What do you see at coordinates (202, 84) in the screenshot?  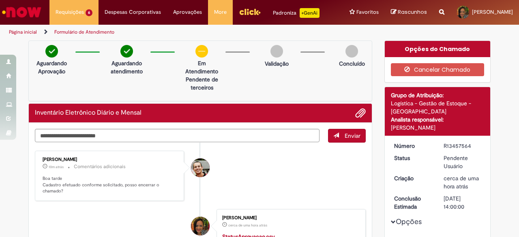 I see `p: Pendente de terceiros` at bounding box center [202, 84].